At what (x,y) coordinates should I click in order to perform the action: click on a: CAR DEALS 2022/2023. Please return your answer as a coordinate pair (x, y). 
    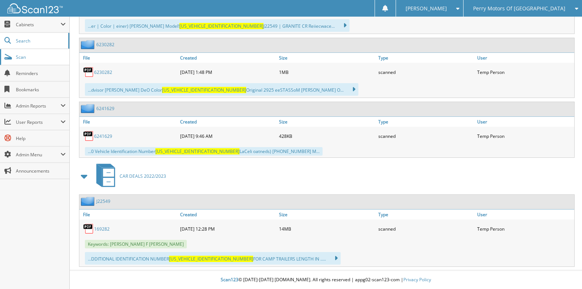
    Looking at the image, I should click on (129, 176).